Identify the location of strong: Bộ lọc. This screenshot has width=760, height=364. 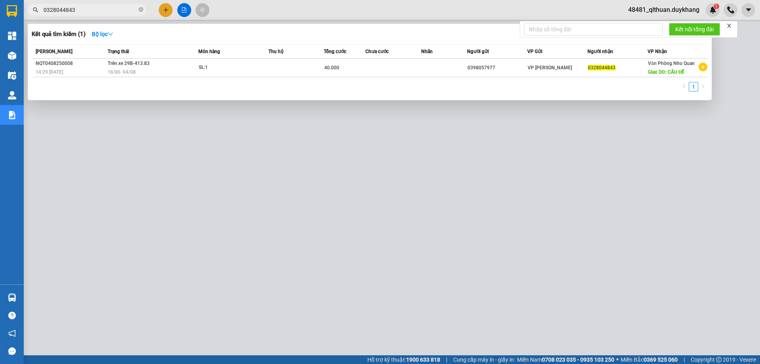
(102, 34).